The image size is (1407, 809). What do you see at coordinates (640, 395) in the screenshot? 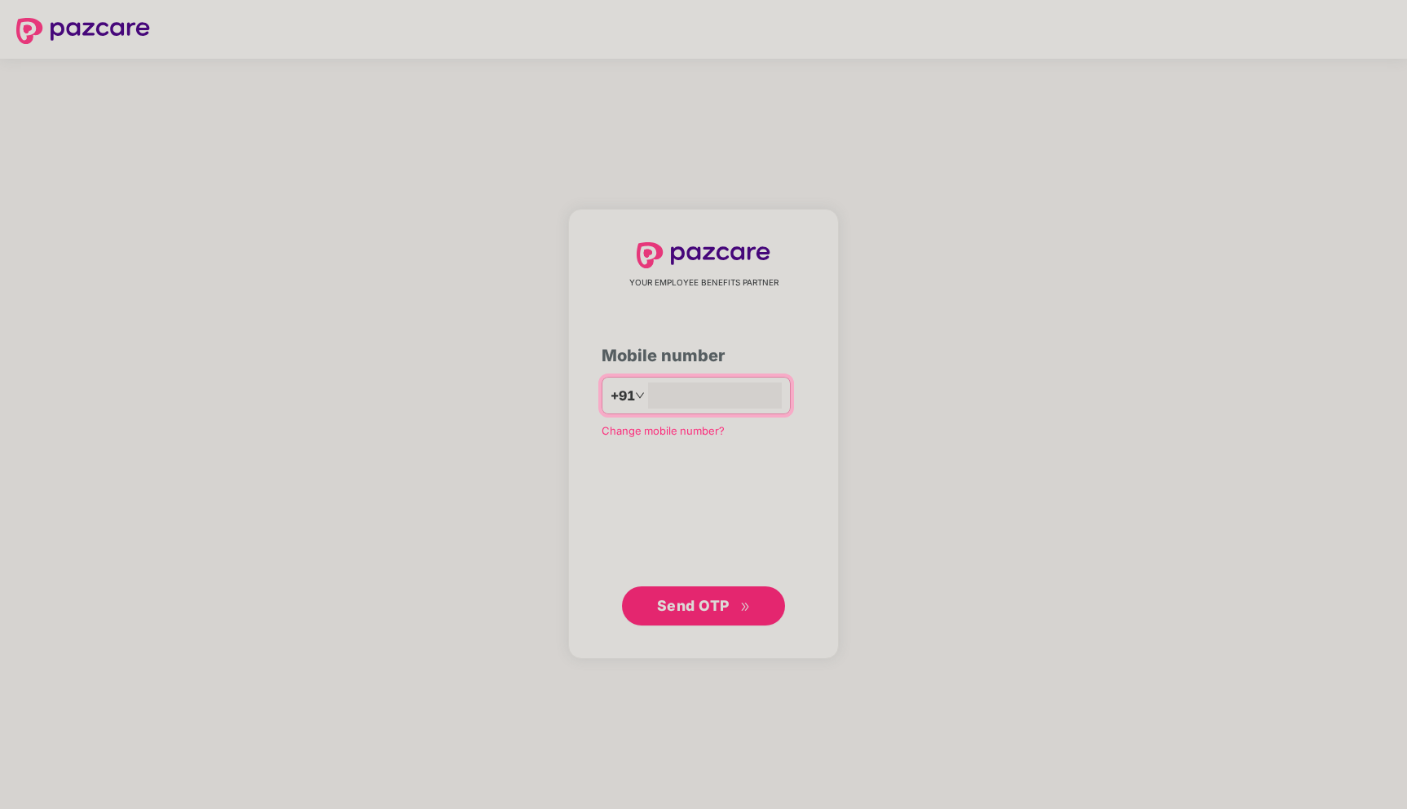
I see `span: down` at bounding box center [640, 395].